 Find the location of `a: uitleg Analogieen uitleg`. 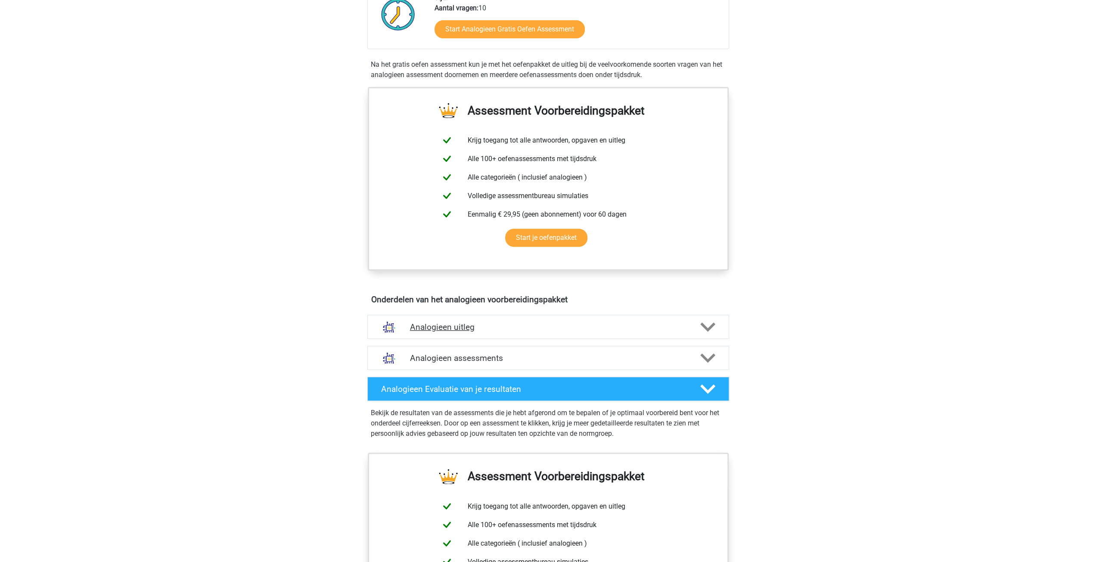

a: uitleg Analogieen uitleg is located at coordinates (548, 327).